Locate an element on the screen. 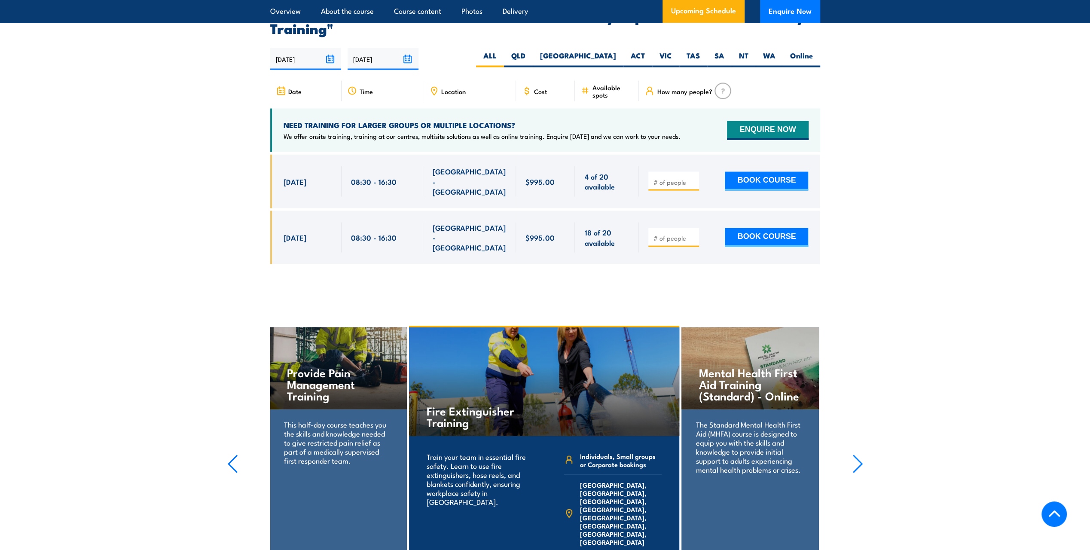 This screenshot has width=1090, height=550. label: TAS is located at coordinates (693, 58).